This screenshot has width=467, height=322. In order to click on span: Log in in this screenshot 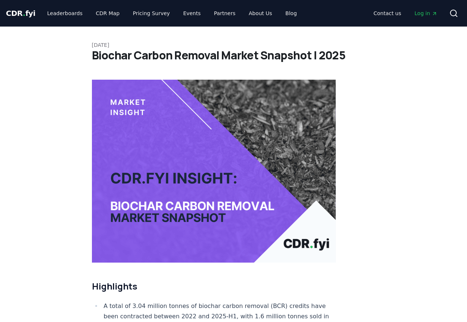, I will do `click(426, 13)`.